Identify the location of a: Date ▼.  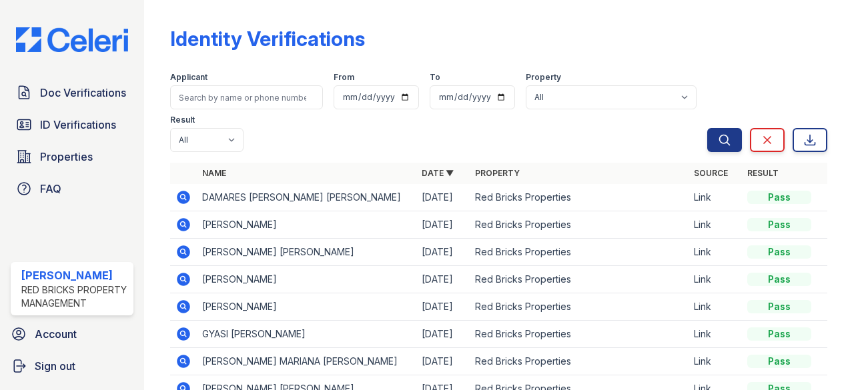
(438, 173).